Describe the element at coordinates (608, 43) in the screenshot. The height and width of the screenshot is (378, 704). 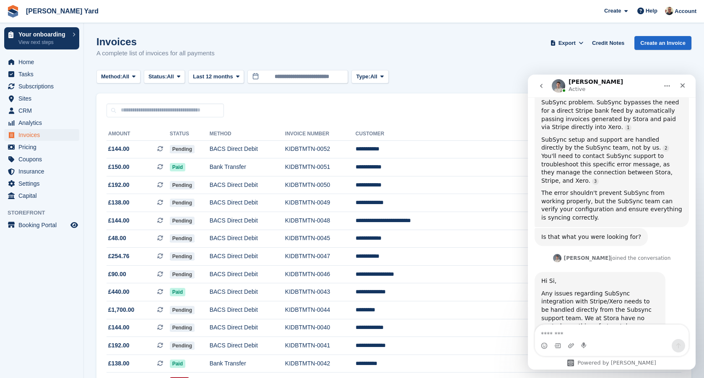
I see `a: Credit Notes` at that location.